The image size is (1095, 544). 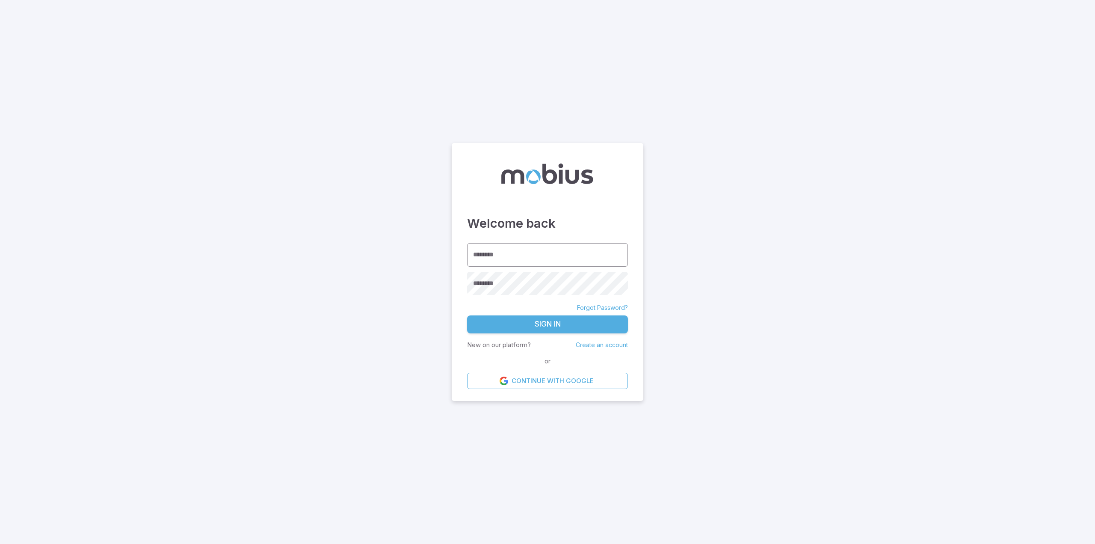 What do you see at coordinates (548, 361) in the screenshot?
I see `span: or` at bounding box center [548, 361].